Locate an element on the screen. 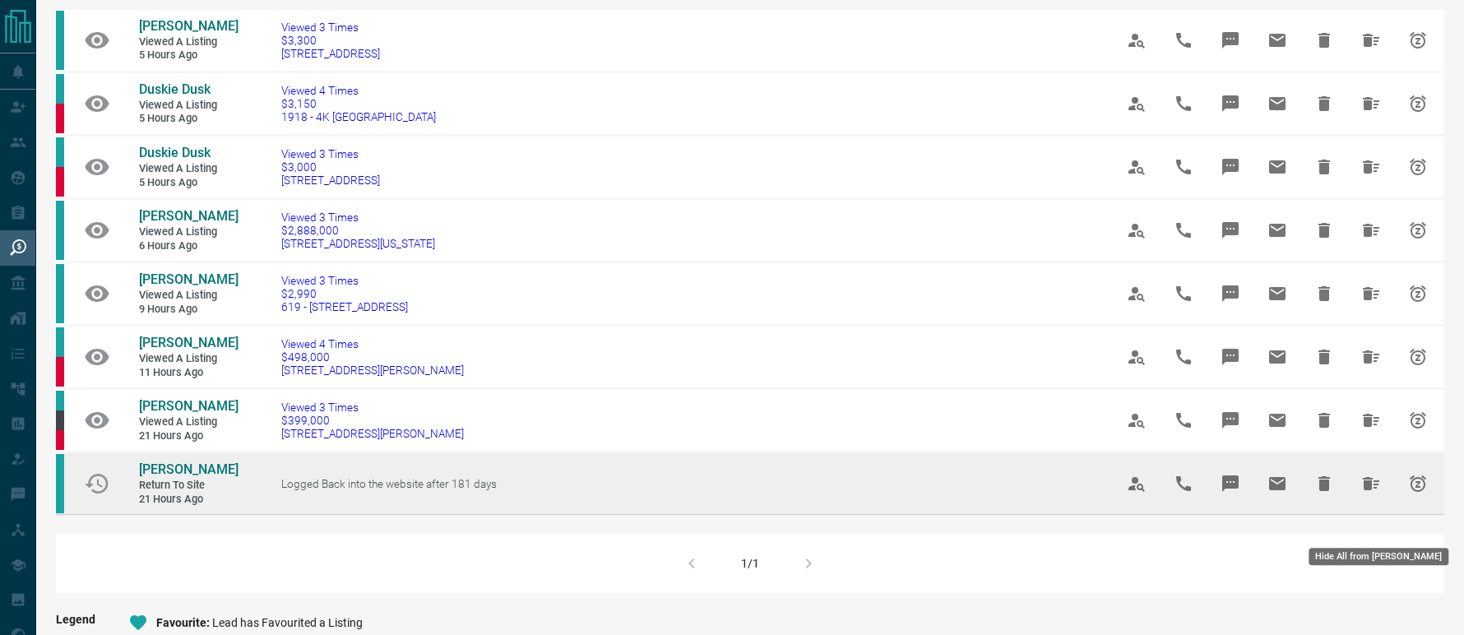 Image resolution: width=1464 pixels, height=635 pixels. span: $3,300 is located at coordinates (331, 40).